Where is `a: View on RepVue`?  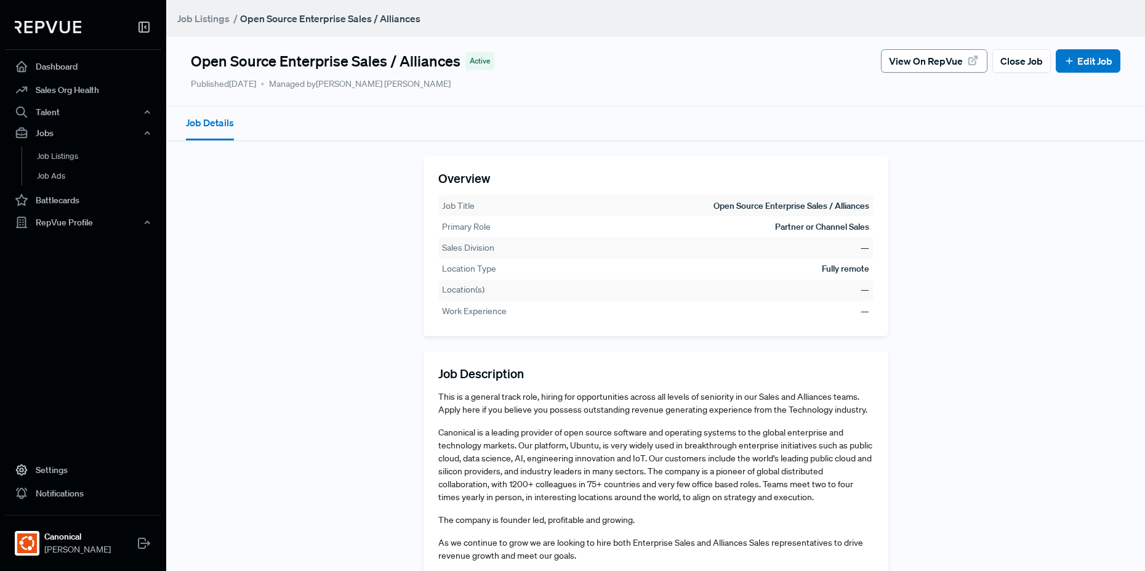
a: View on RepVue is located at coordinates (934, 61).